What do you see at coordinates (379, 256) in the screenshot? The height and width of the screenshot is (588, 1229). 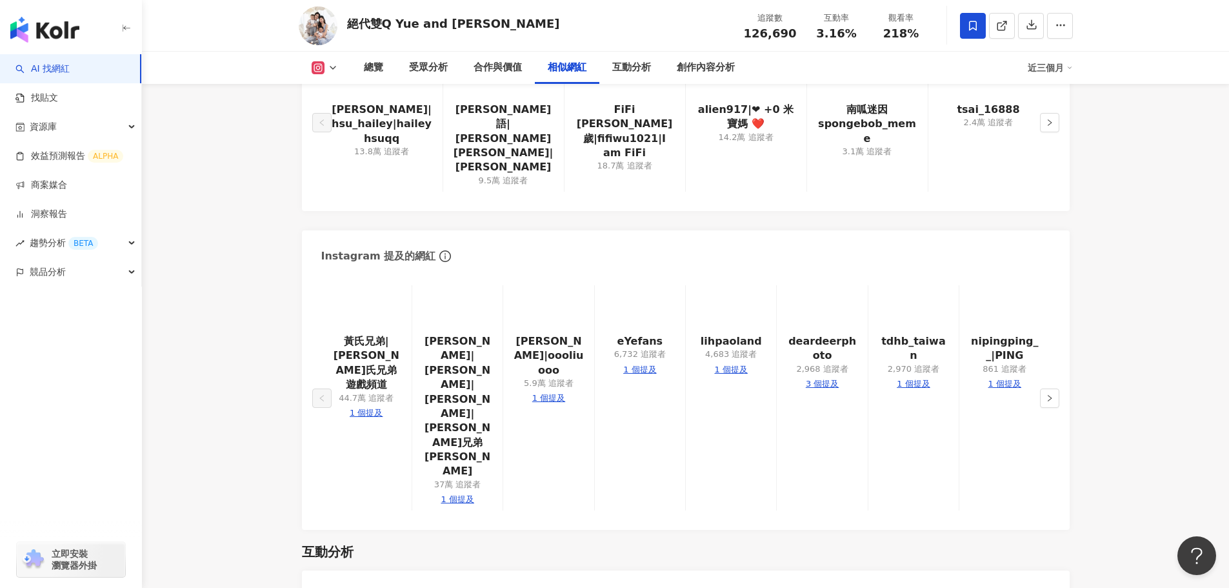 I see `div: Instagram 提及的網紅` at bounding box center [379, 256].